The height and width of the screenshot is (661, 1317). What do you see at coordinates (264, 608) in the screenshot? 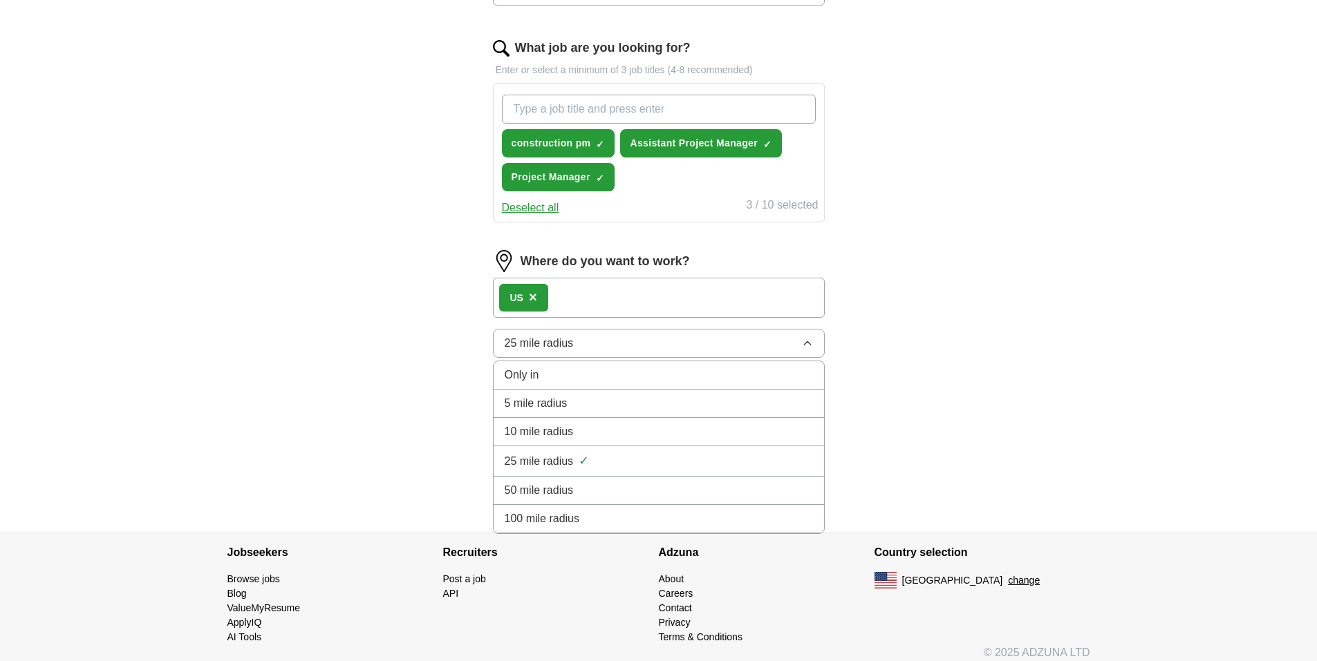
I see `a: ValueMyResume` at bounding box center [264, 608].